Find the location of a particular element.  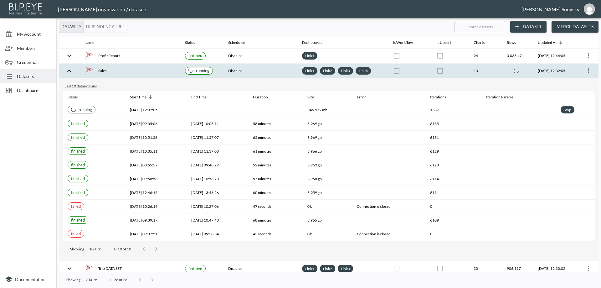

th: 2025-08-24, 11:37:03 is located at coordinates (217, 151).